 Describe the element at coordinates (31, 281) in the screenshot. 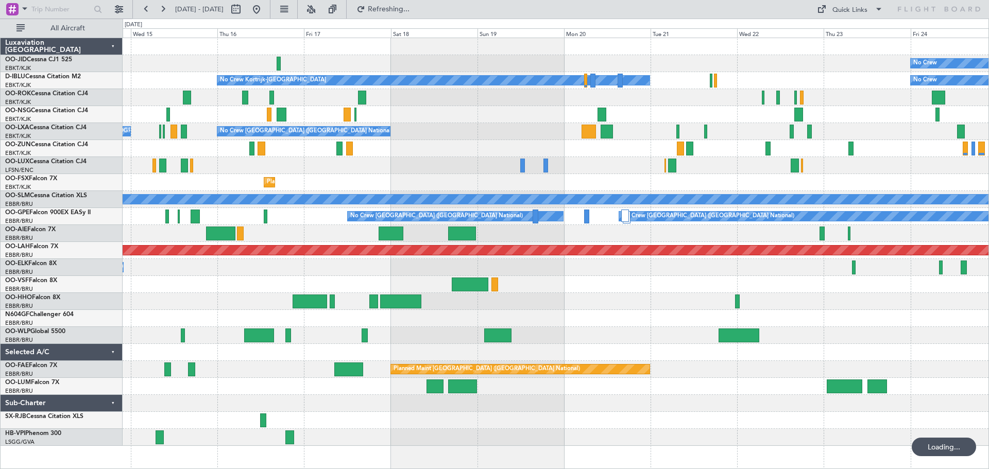

I see `a: OO-VSFFalcon 8X` at that location.